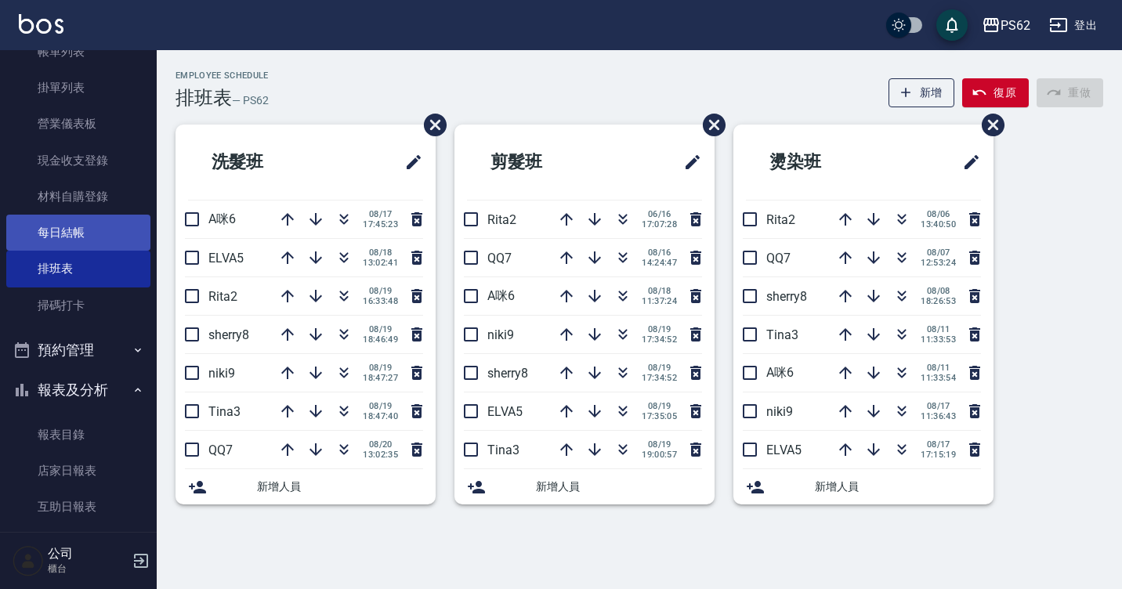  Describe the element at coordinates (938, 262) in the screenshot. I see `span: 12:53:24` at that location.